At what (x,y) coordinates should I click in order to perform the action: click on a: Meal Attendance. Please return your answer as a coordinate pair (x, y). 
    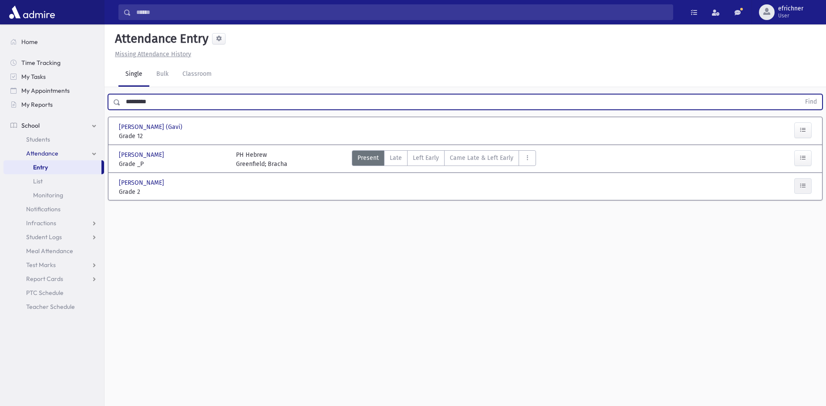
    Looking at the image, I should click on (54, 251).